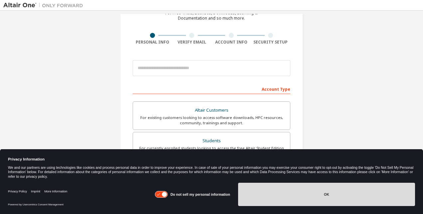 The height and width of the screenshot is (214, 423). I want to click on div: For currently enrolled students looking to access the free Altair Student Edition bundle and all ..., so click(211, 151).